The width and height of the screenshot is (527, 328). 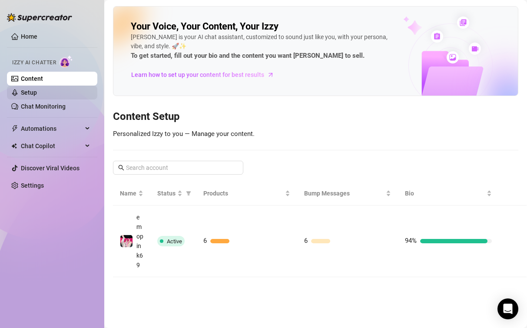 What do you see at coordinates (448, 193) in the screenshot?
I see `th: Bio` at bounding box center [448, 193].